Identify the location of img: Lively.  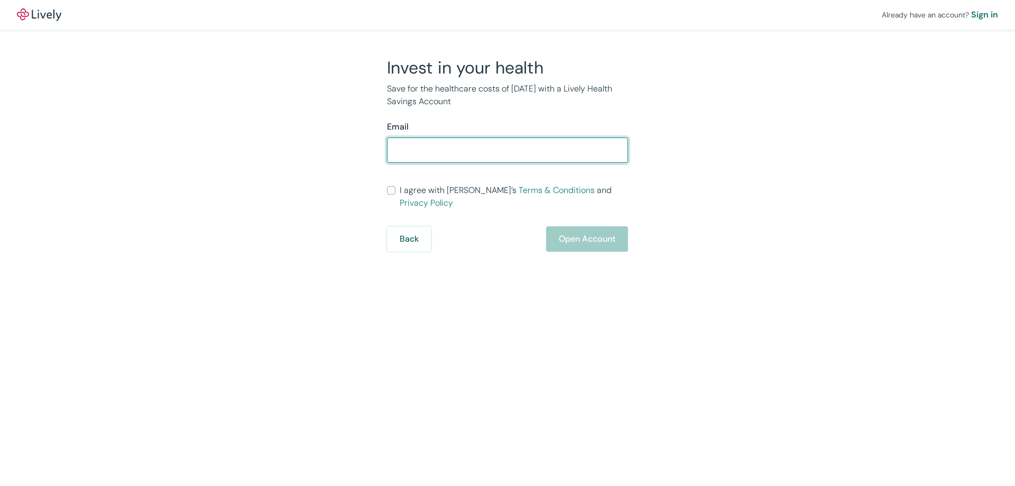
(39, 15).